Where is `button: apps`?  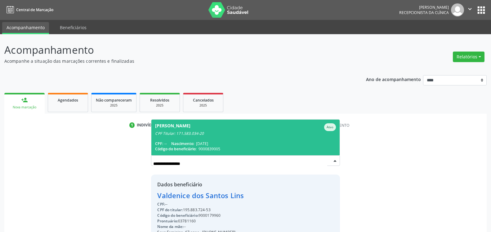
button: apps is located at coordinates (481, 10).